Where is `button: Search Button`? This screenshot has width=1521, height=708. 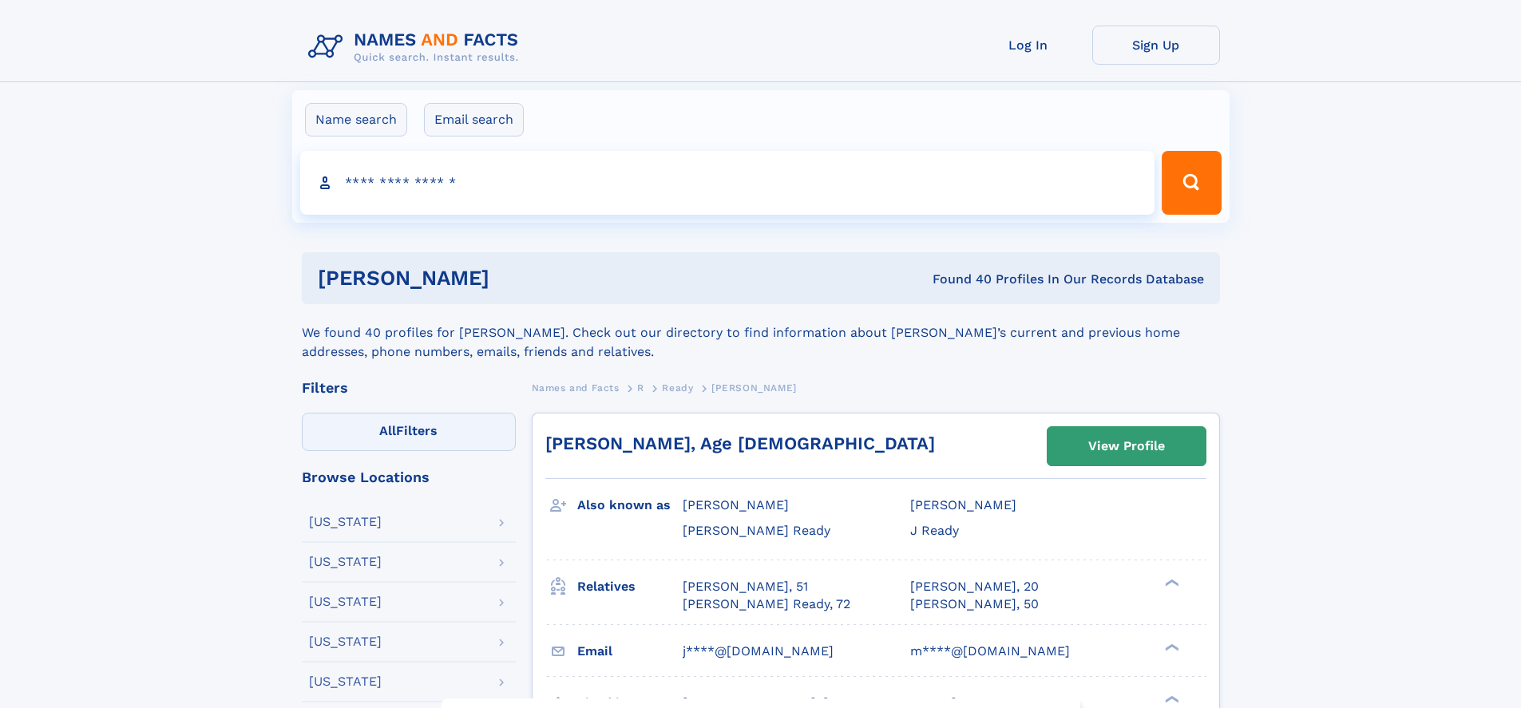
button: Search Button is located at coordinates (1191, 183).